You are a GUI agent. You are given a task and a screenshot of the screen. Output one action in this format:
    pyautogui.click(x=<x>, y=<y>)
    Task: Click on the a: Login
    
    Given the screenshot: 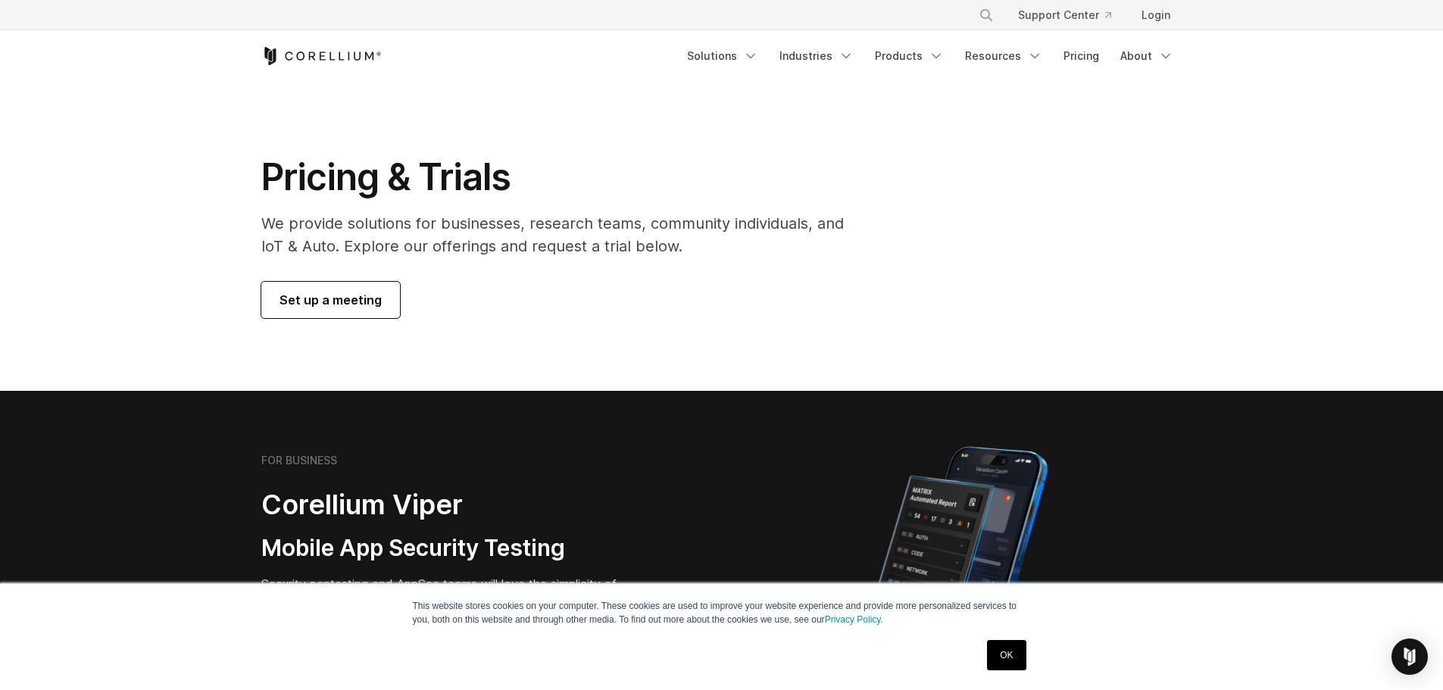 What is the action you would take?
    pyautogui.click(x=1156, y=15)
    